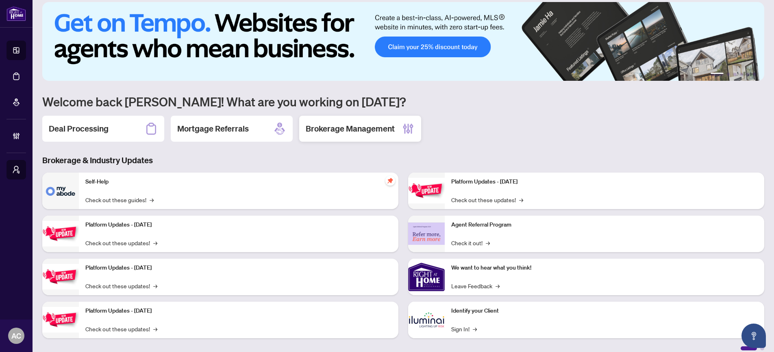 The image size is (774, 352). Describe the element at coordinates (754, 74) in the screenshot. I see `button: 6` at that location.